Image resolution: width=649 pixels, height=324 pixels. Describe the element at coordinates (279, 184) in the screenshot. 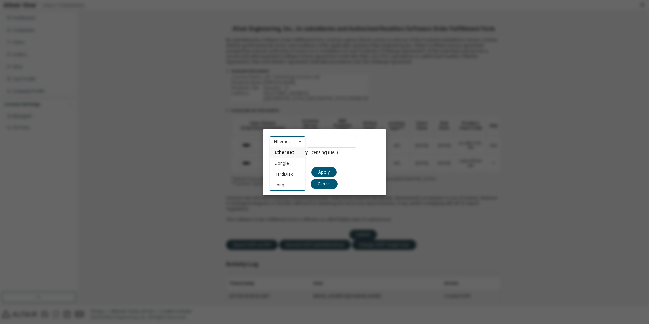

I see `span: Long` at that location.